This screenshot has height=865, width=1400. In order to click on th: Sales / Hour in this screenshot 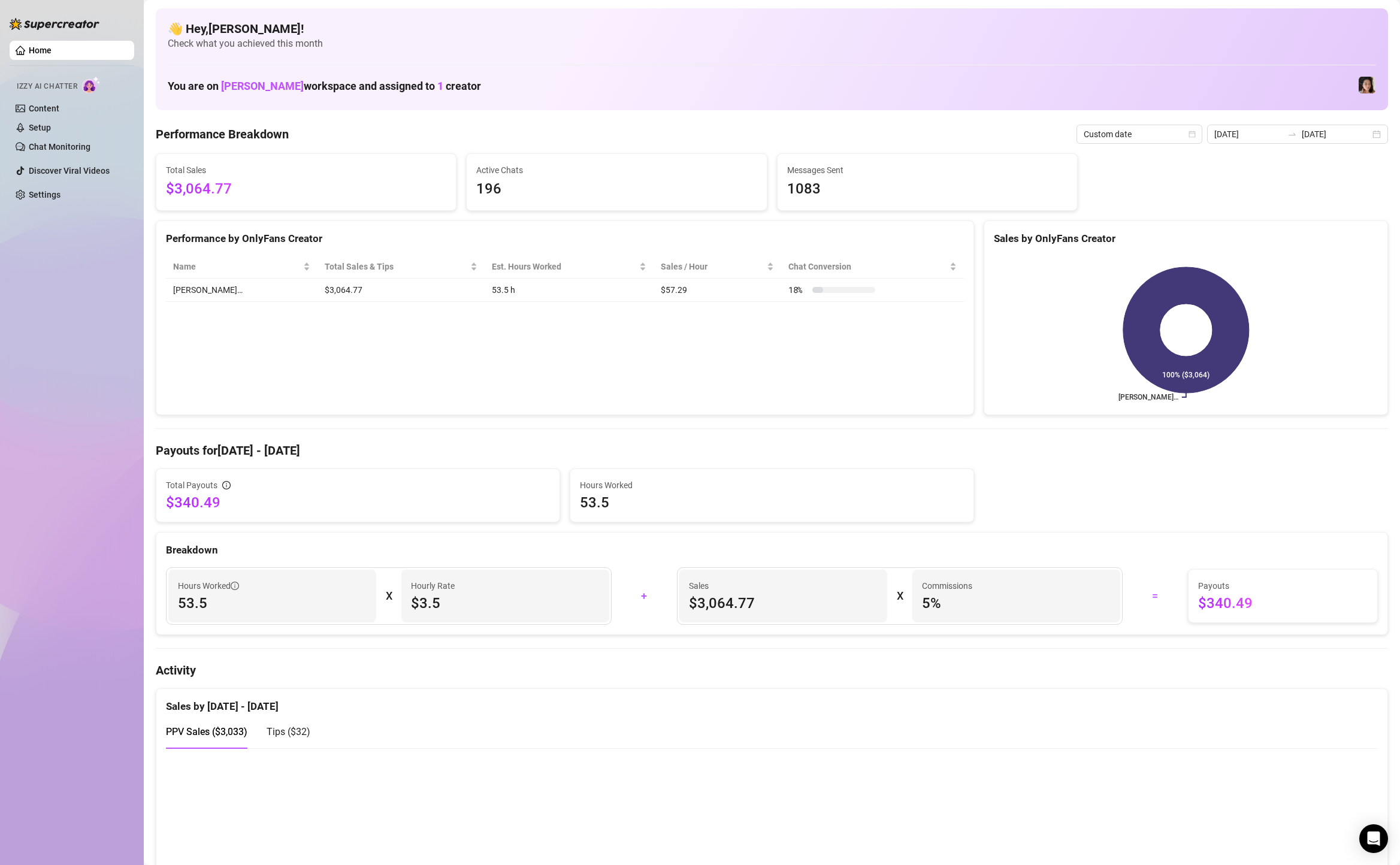, I will do `click(717, 266)`.